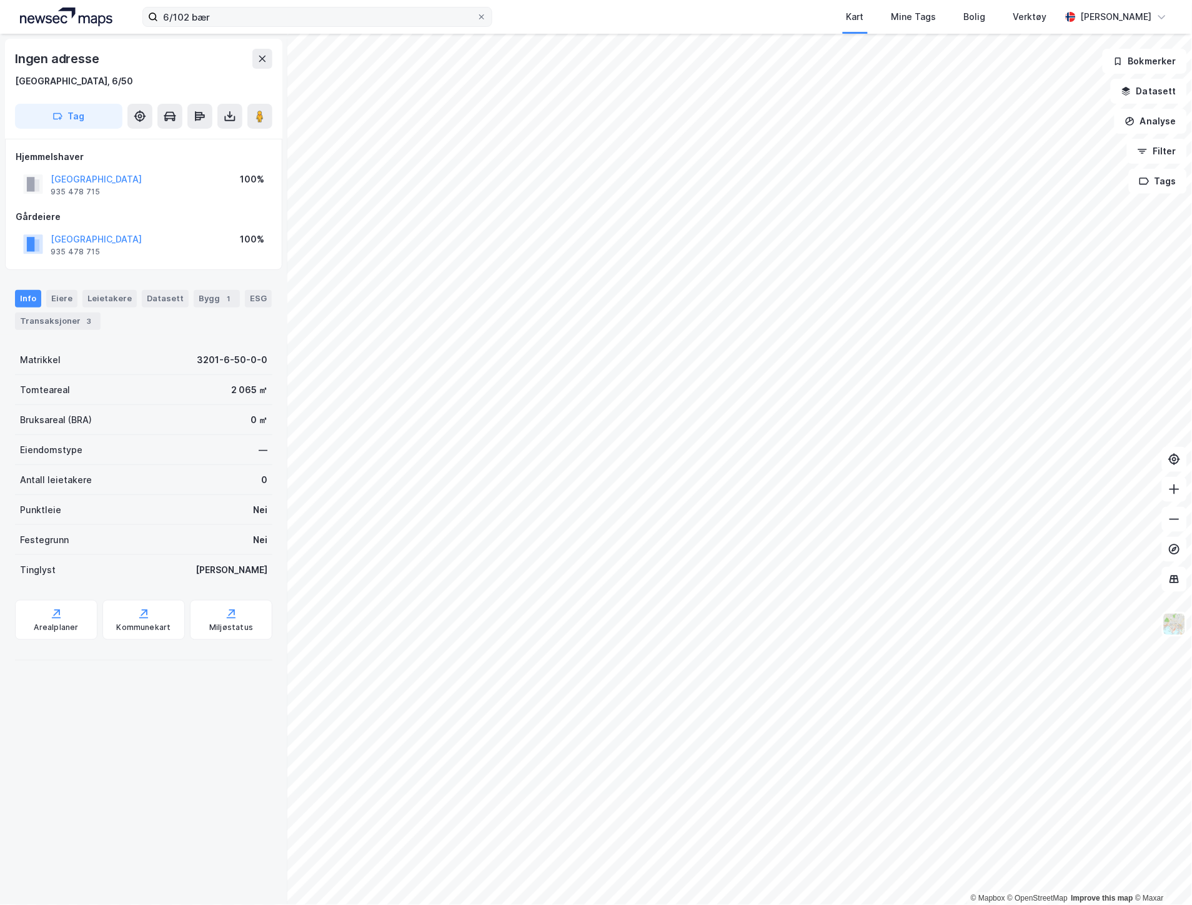 Image resolution: width=1192 pixels, height=905 pixels. I want to click on div: Kontrollprogram for chat, so click(1161, 875).